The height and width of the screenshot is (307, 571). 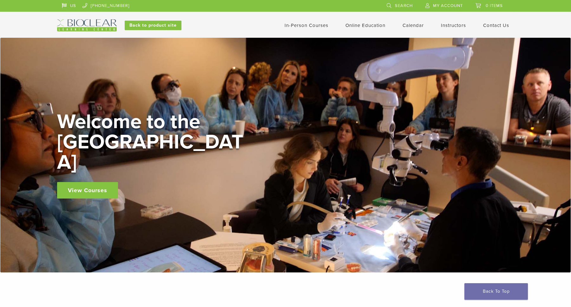 What do you see at coordinates (153, 25) in the screenshot?
I see `a: Back to product site` at bounding box center [153, 25].